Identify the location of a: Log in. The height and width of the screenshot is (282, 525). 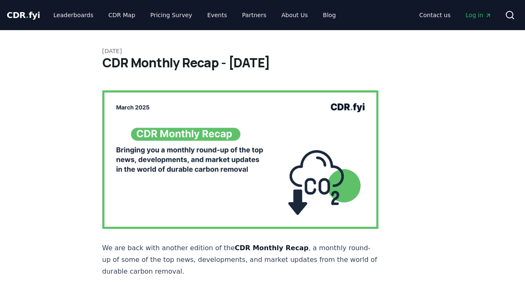
(479, 15).